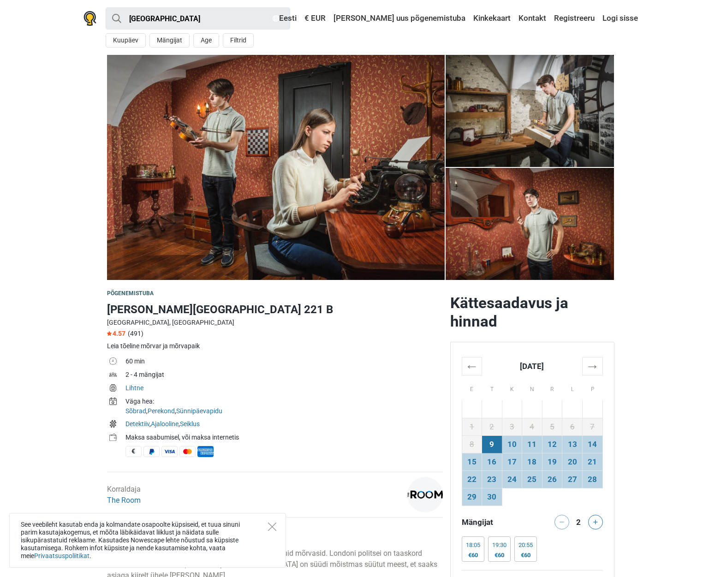  What do you see at coordinates (533, 312) in the screenshot?
I see `h2: Kättesaadavus ja hinnad` at bounding box center [533, 312].